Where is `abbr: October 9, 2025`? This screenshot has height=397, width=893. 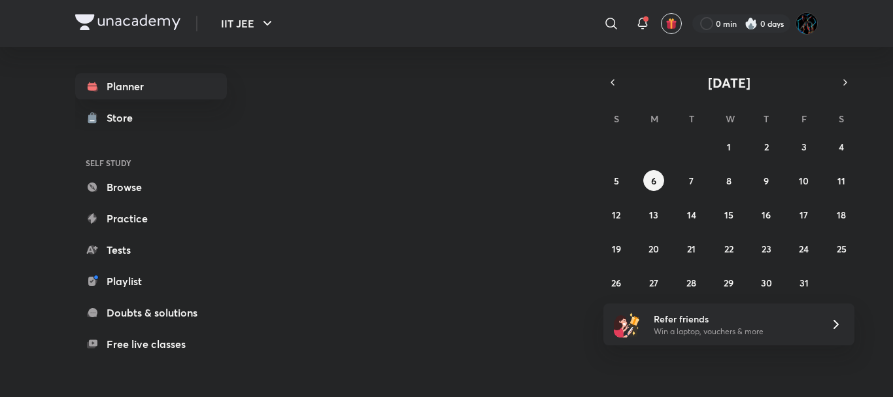 abbr: October 9, 2025 is located at coordinates (766, 180).